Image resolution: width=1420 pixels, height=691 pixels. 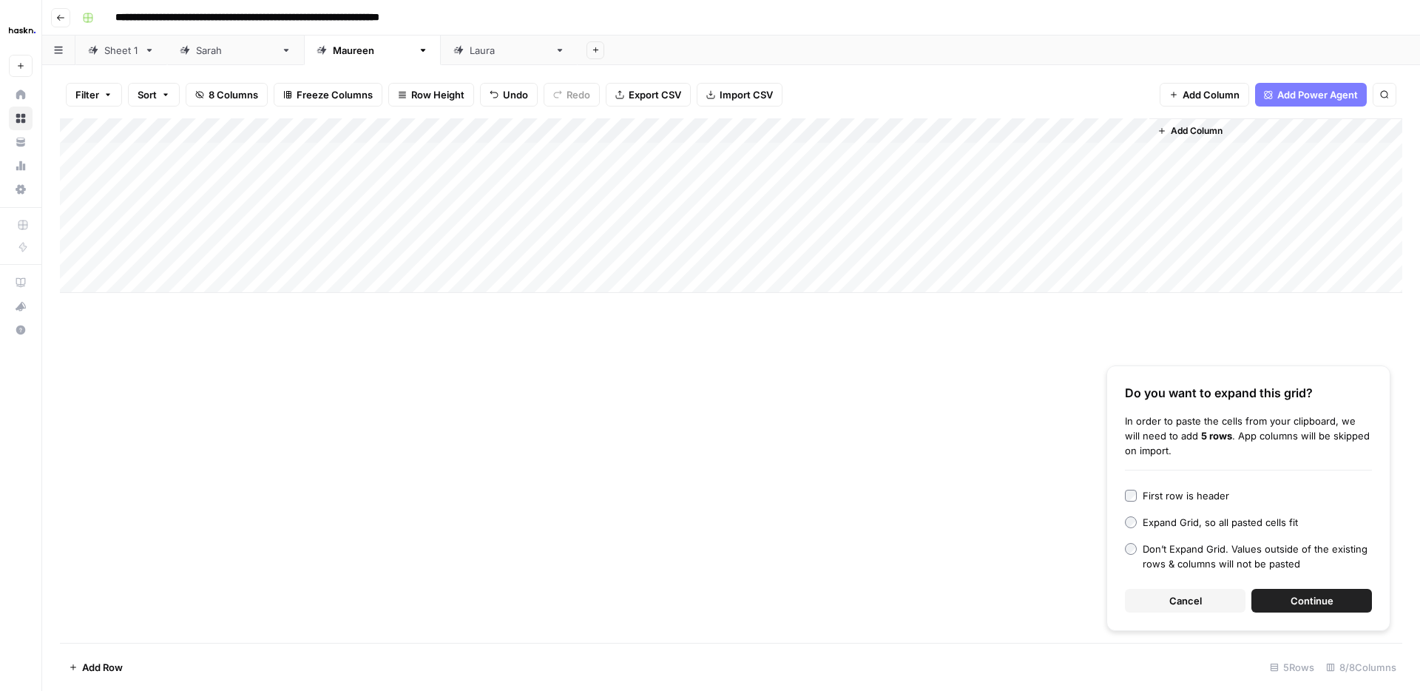 What do you see at coordinates (1311, 600) in the screenshot?
I see `button: Continue` at bounding box center [1311, 600].